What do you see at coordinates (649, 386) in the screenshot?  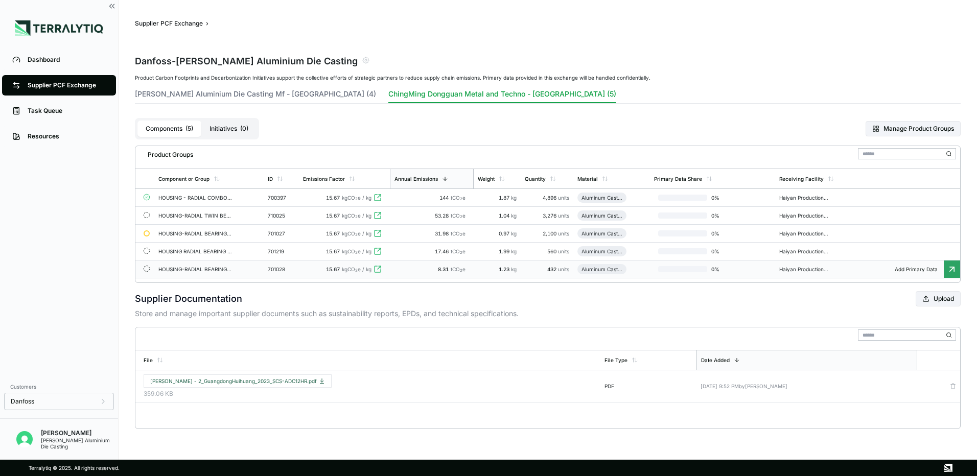 I see `td: PDF` at bounding box center [649, 386].